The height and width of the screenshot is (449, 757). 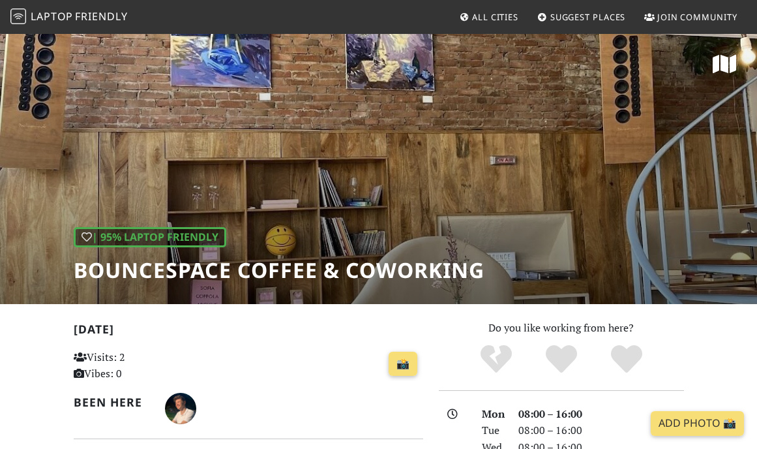 I want to click on div: Mon, so click(x=493, y=414).